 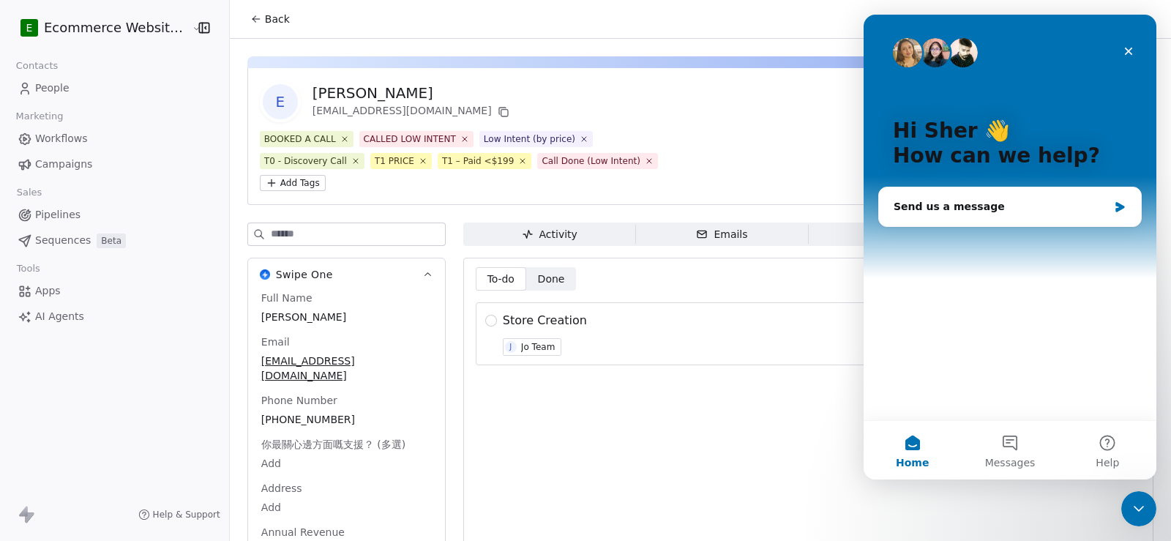 What do you see at coordinates (478, 161) in the screenshot?
I see `div: T1 – Paid <$199` at bounding box center [478, 161].